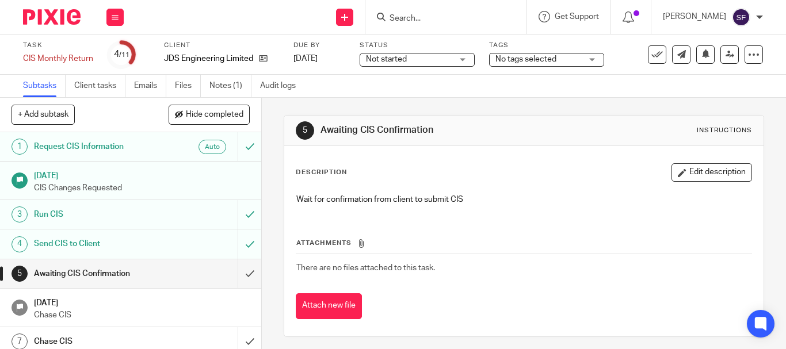 The height and width of the screenshot is (349, 786). I want to click on span: Attachments, so click(324, 243).